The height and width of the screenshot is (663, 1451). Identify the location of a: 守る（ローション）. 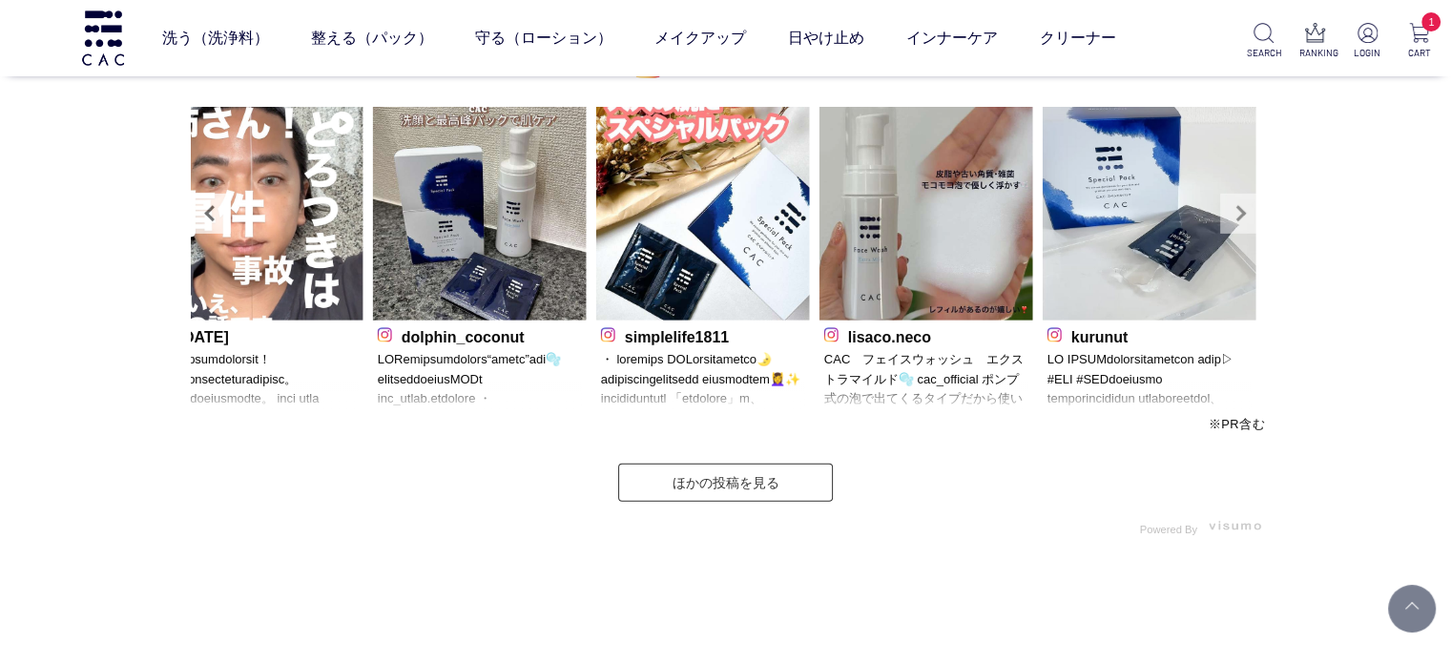
(544, 38).